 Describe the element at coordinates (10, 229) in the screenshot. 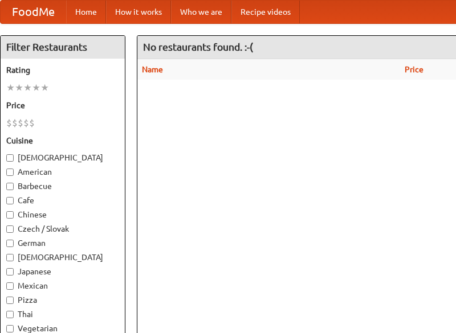

I see `input: Czech / Slovak` at that location.